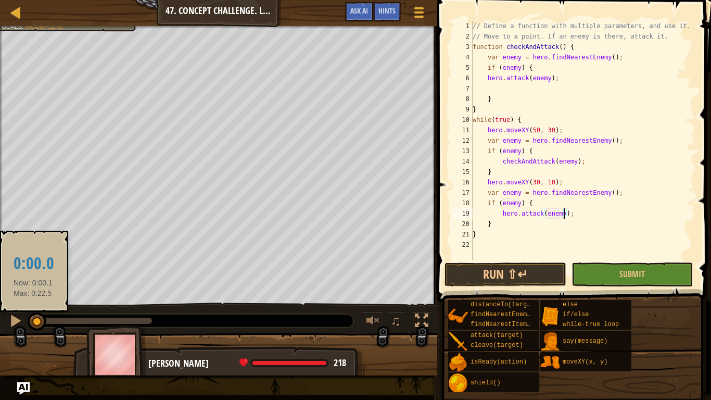  What do you see at coordinates (419, 14) in the screenshot?
I see `button: Show game menu` at bounding box center [419, 14].